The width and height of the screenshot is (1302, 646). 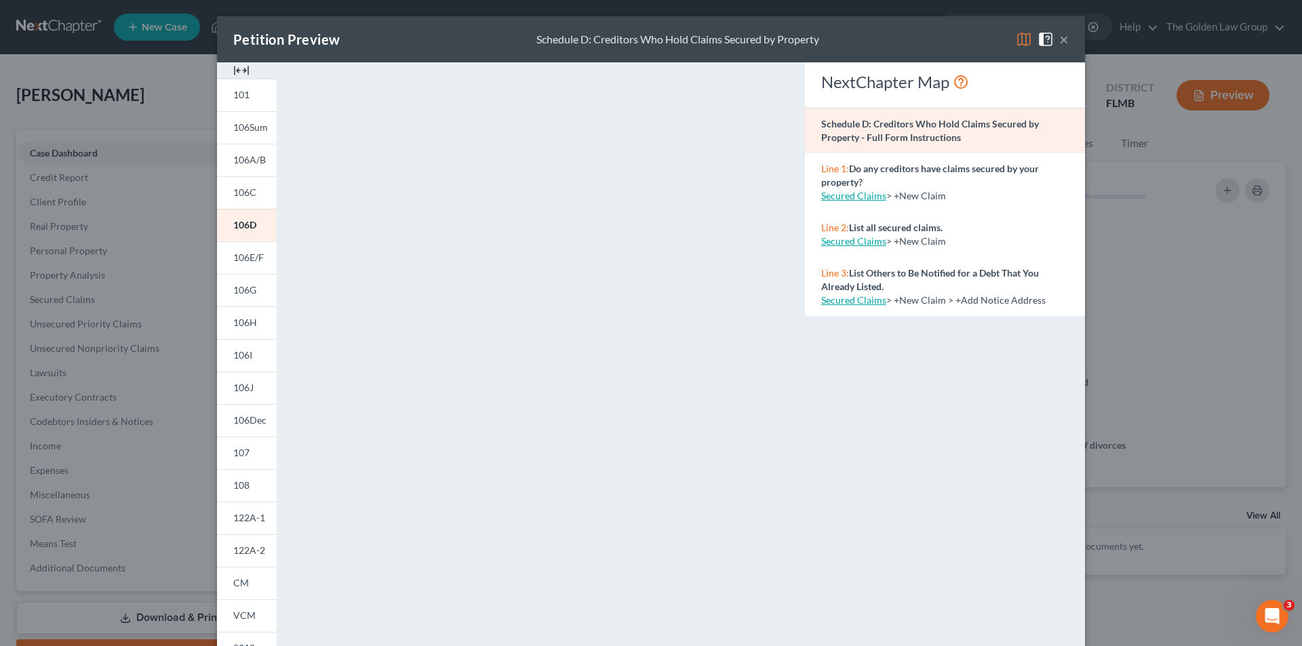 I want to click on a: 106C, so click(x=247, y=193).